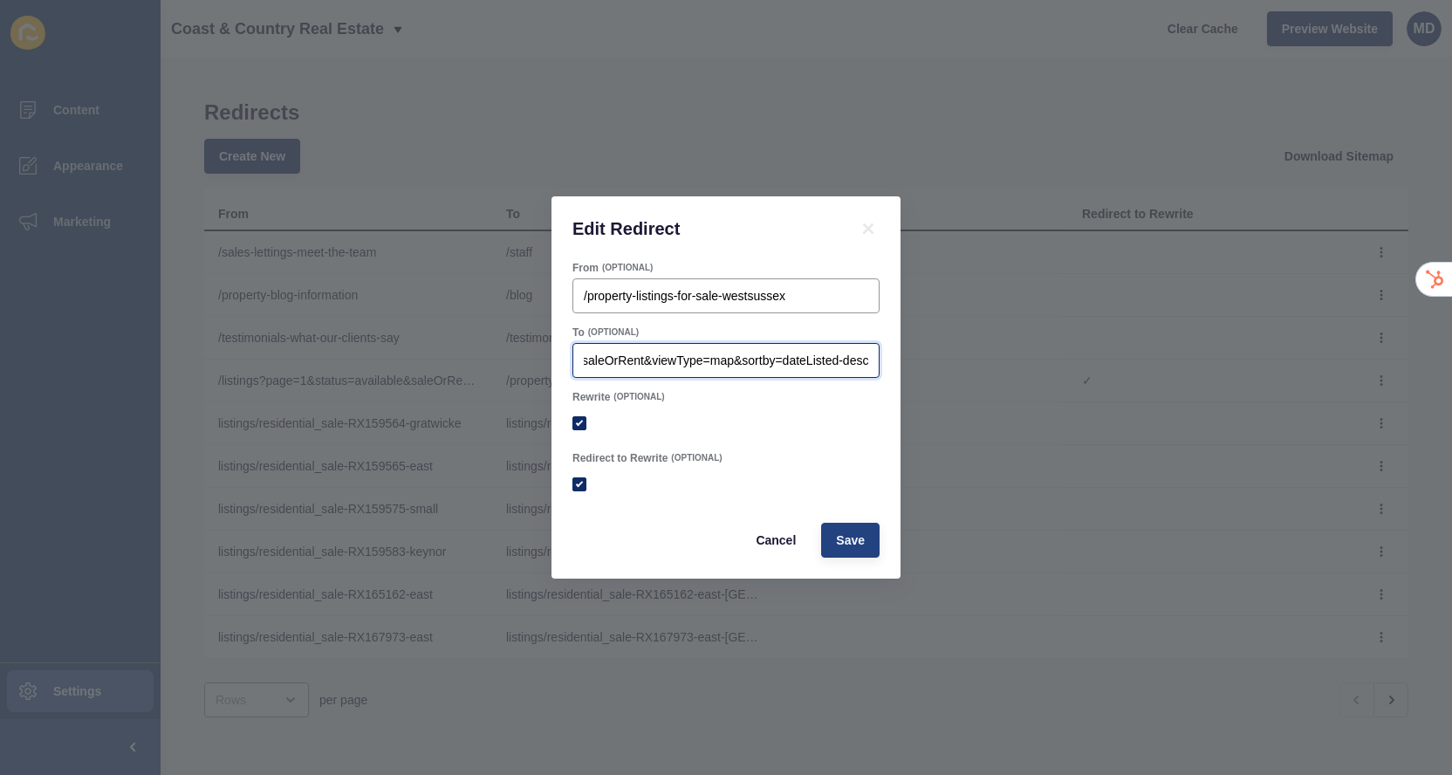 This screenshot has width=1452, height=775. I want to click on button: Cancel, so click(776, 540).